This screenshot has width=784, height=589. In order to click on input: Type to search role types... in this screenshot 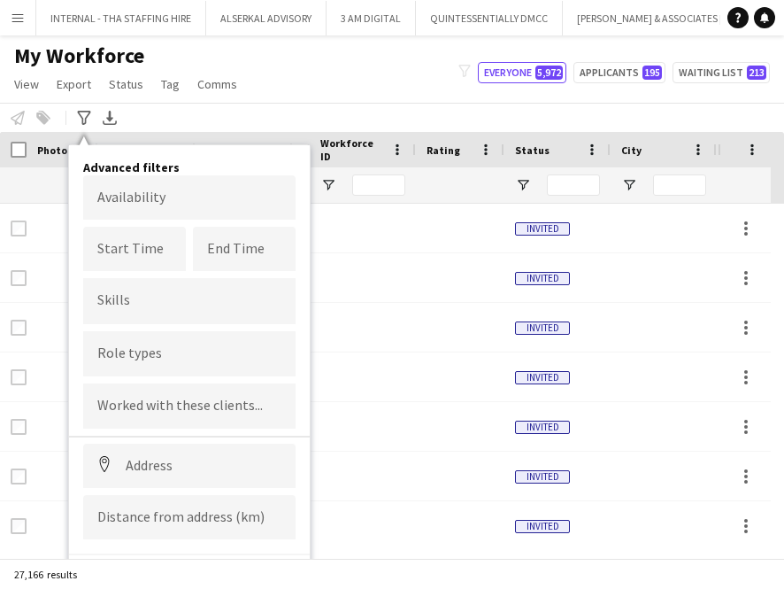, I will do `click(189, 353)`.